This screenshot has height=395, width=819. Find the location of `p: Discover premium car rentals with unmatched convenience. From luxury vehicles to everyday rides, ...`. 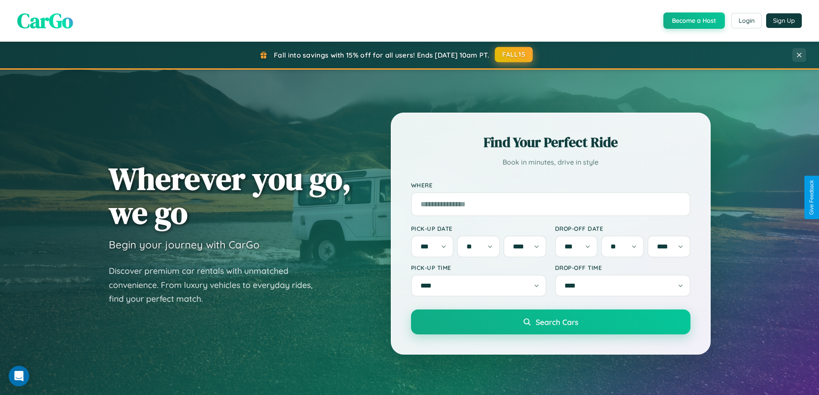

p: Discover premium car rentals with unmatched convenience. From luxury vehicles to everyday rides, ... is located at coordinates (216, 285).